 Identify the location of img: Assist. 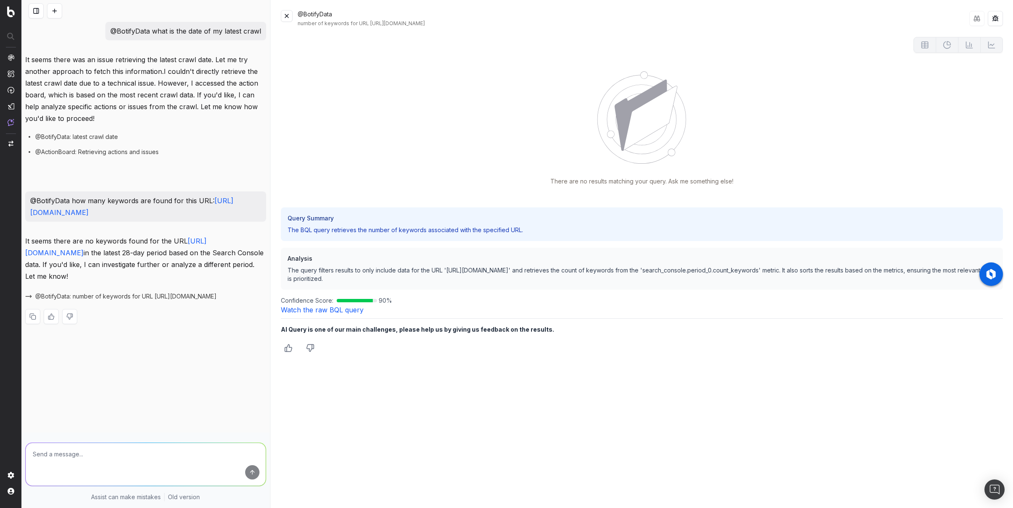
(11, 122).